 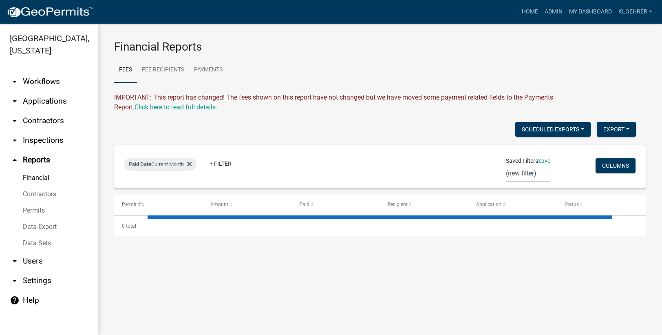 What do you see at coordinates (601, 205) in the screenshot?
I see `datatable-header-cell: Status` at bounding box center [601, 205].